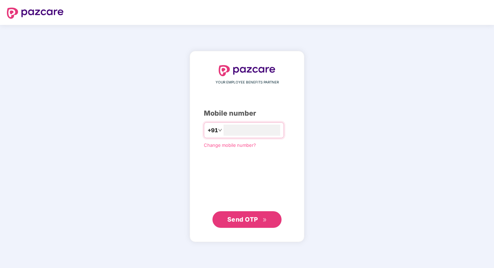  What do you see at coordinates (220, 130) in the screenshot?
I see `span: down` at bounding box center [220, 130].